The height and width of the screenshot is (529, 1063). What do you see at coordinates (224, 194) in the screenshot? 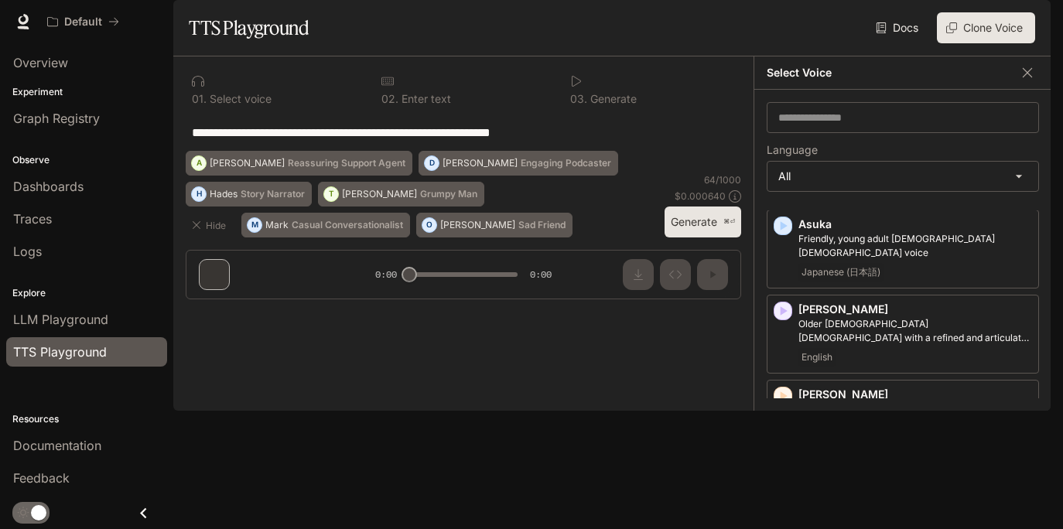
I see `p: Hades` at bounding box center [224, 194].